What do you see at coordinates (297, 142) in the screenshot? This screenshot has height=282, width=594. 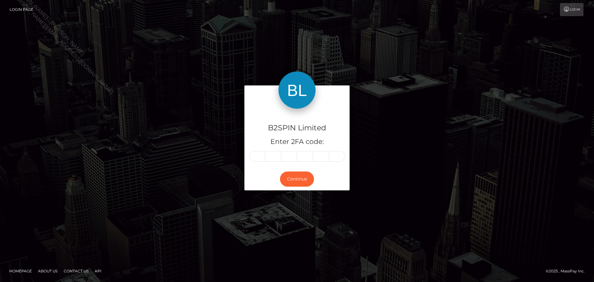 I see `h5: Enter 2FA code:` at bounding box center [297, 142].